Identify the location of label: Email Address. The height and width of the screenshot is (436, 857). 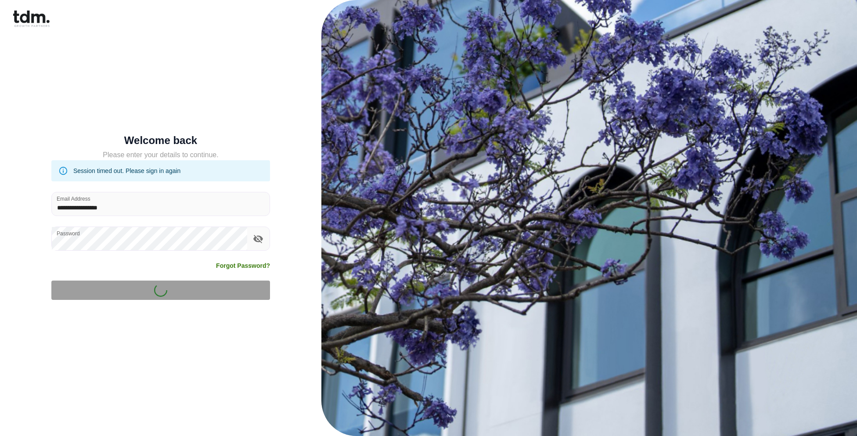
(73, 198).